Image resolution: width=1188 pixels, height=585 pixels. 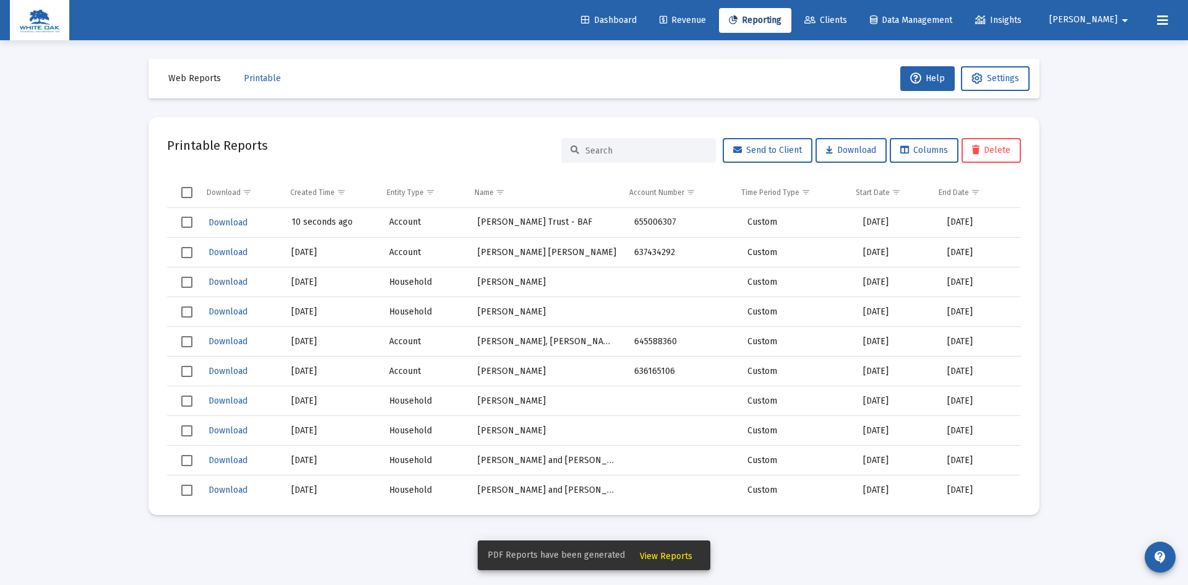 I want to click on span: Show filter options for column 'Start Date', so click(x=896, y=192).